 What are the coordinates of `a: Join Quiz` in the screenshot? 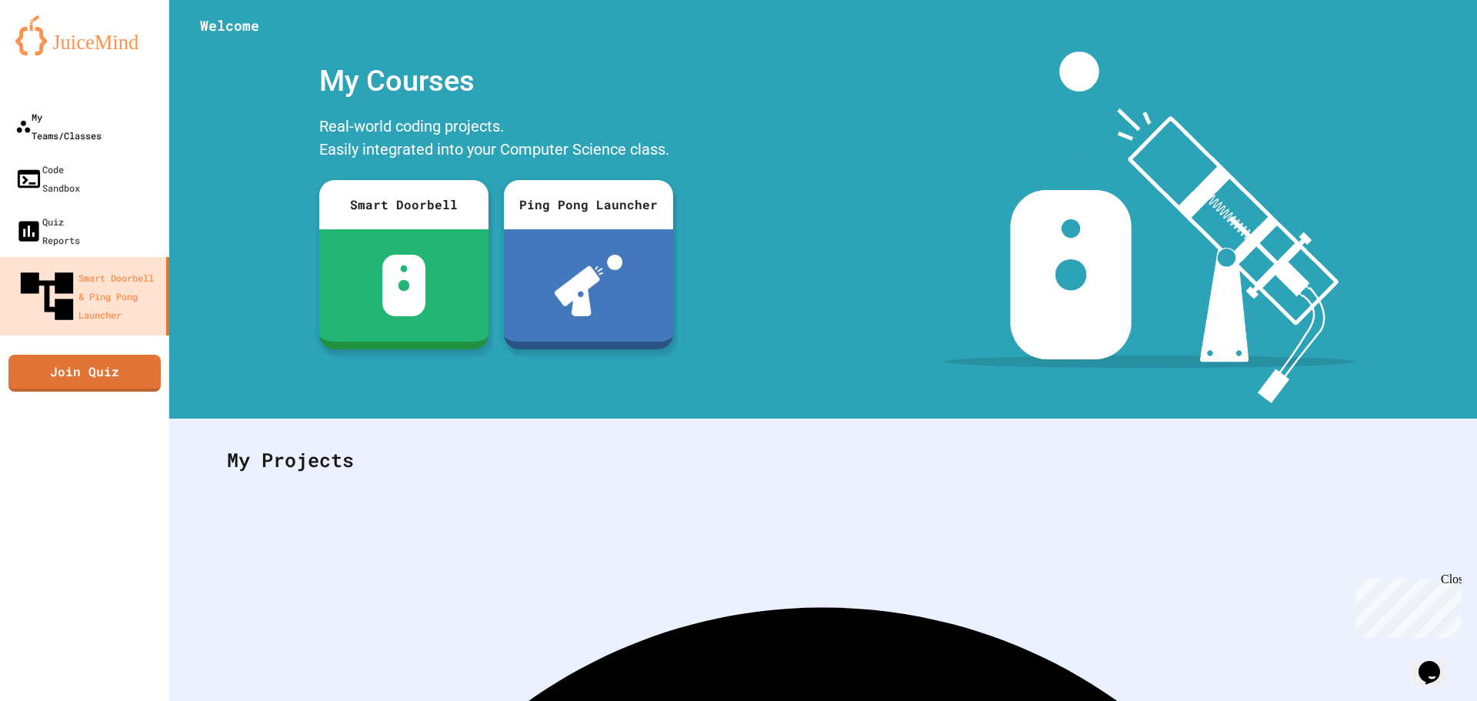 It's located at (85, 373).